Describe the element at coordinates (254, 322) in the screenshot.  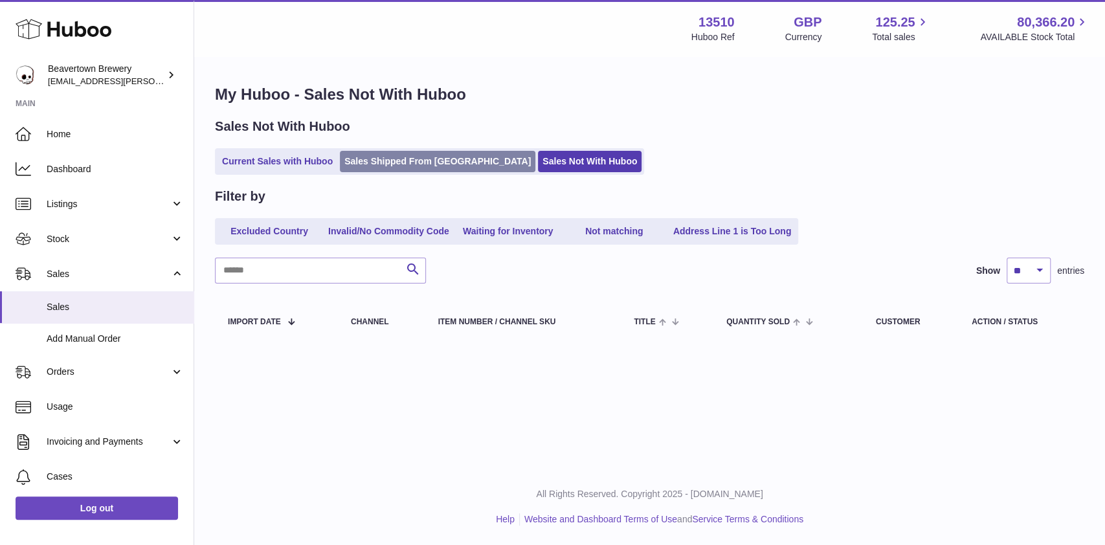
I see `span: Import date` at that location.